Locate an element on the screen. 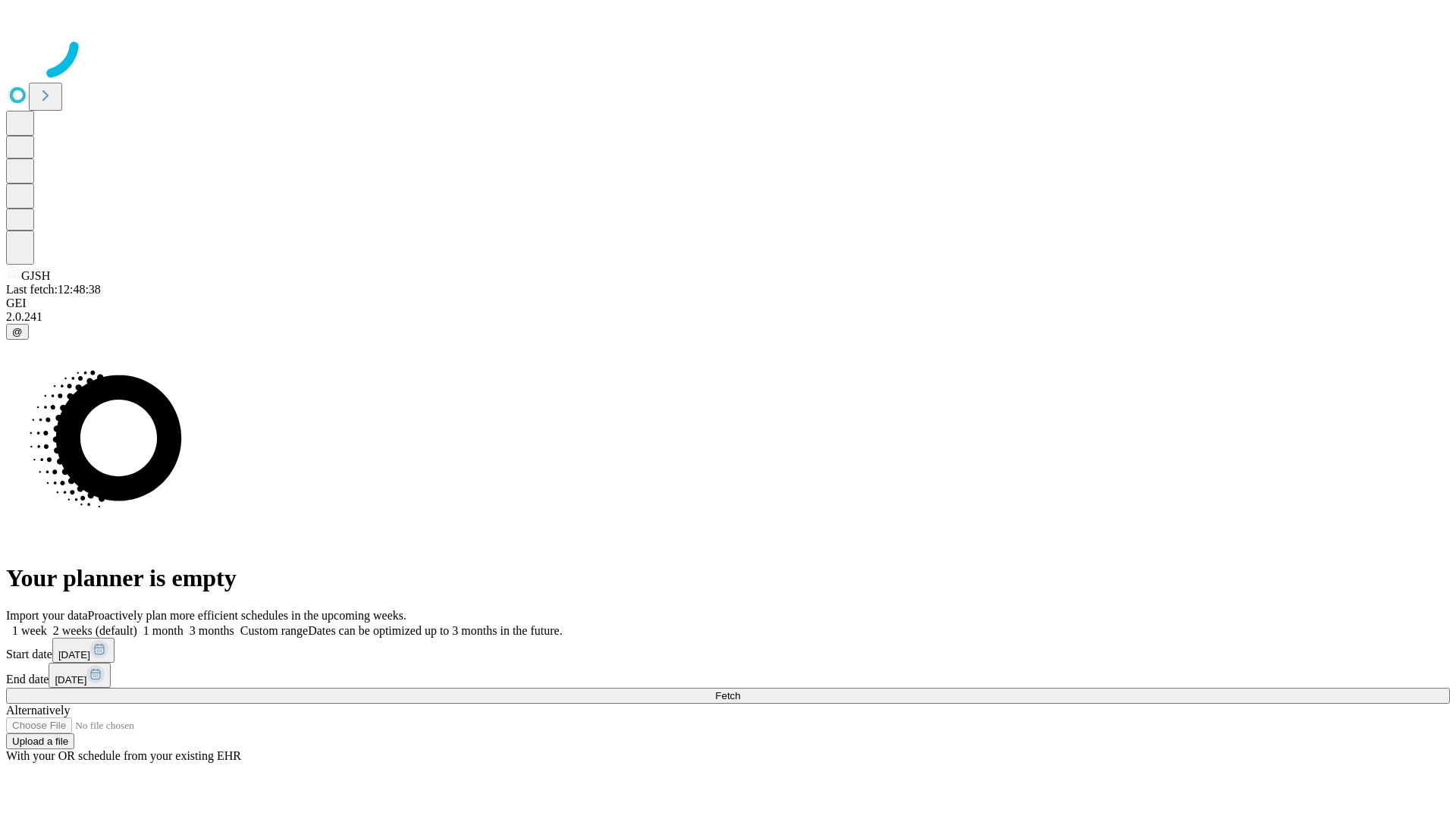 This screenshot has height=819, width=1456. span: With your OR schedule from your existing EHR is located at coordinates (123, 755).